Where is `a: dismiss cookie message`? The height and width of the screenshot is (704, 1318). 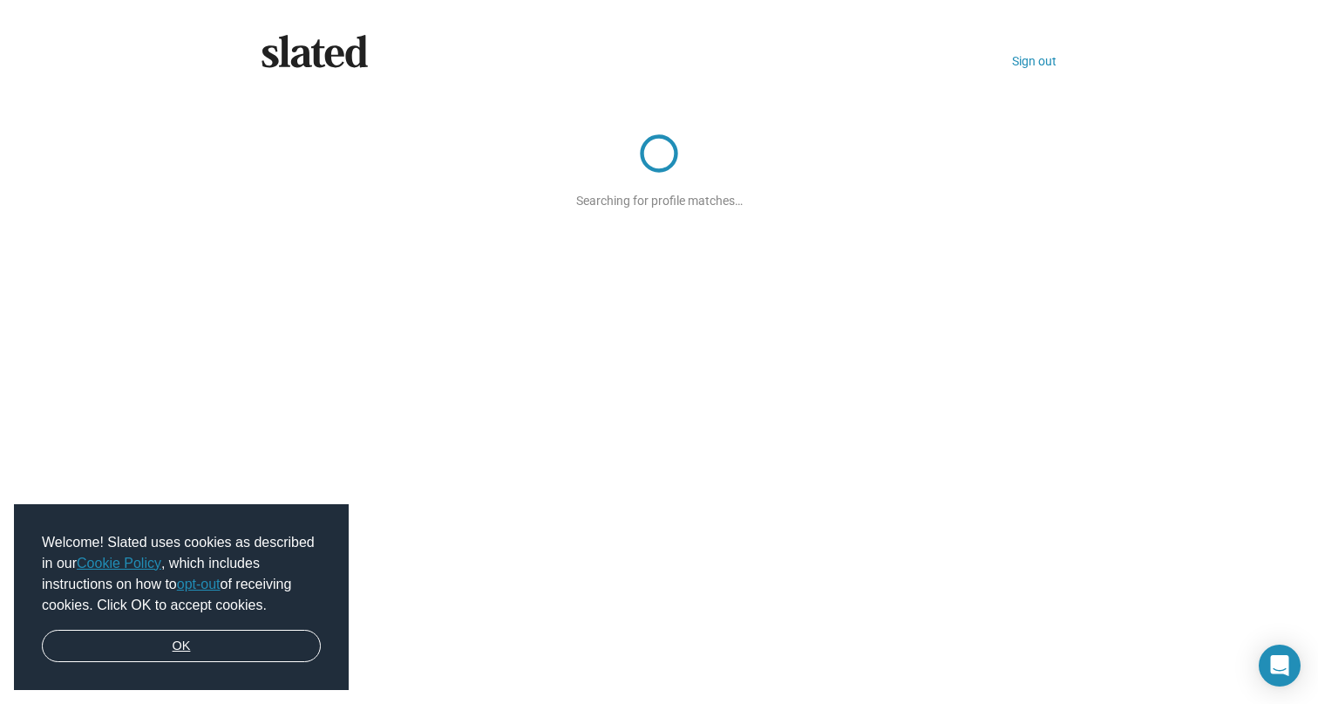
a: dismiss cookie message is located at coordinates (181, 646).